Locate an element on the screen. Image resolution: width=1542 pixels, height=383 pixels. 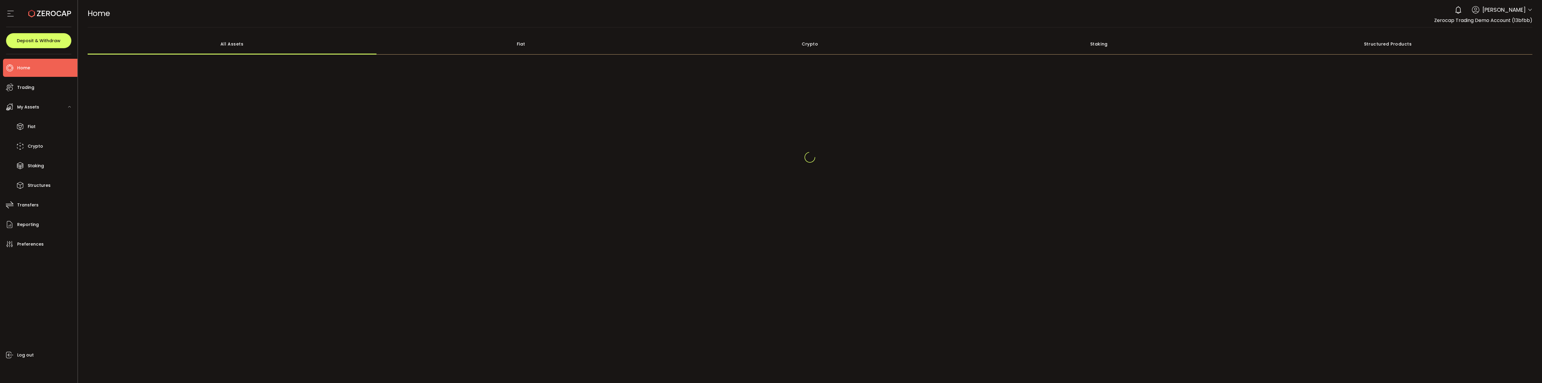
span: Fiat is located at coordinates (32, 127).